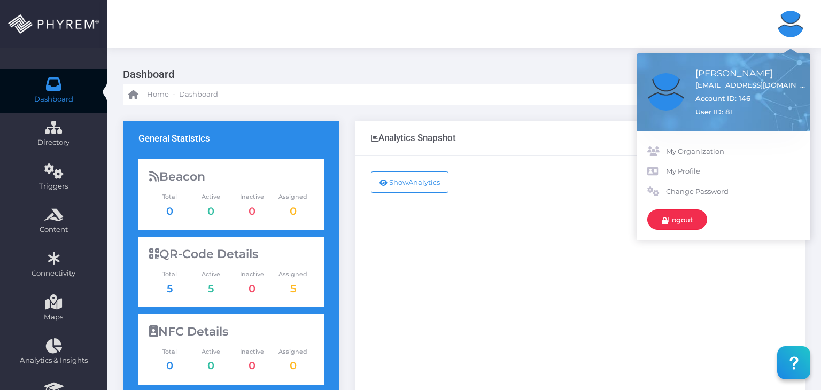 The image size is (821, 390). What do you see at coordinates (53, 230) in the screenshot?
I see `span: Content` at bounding box center [53, 230].